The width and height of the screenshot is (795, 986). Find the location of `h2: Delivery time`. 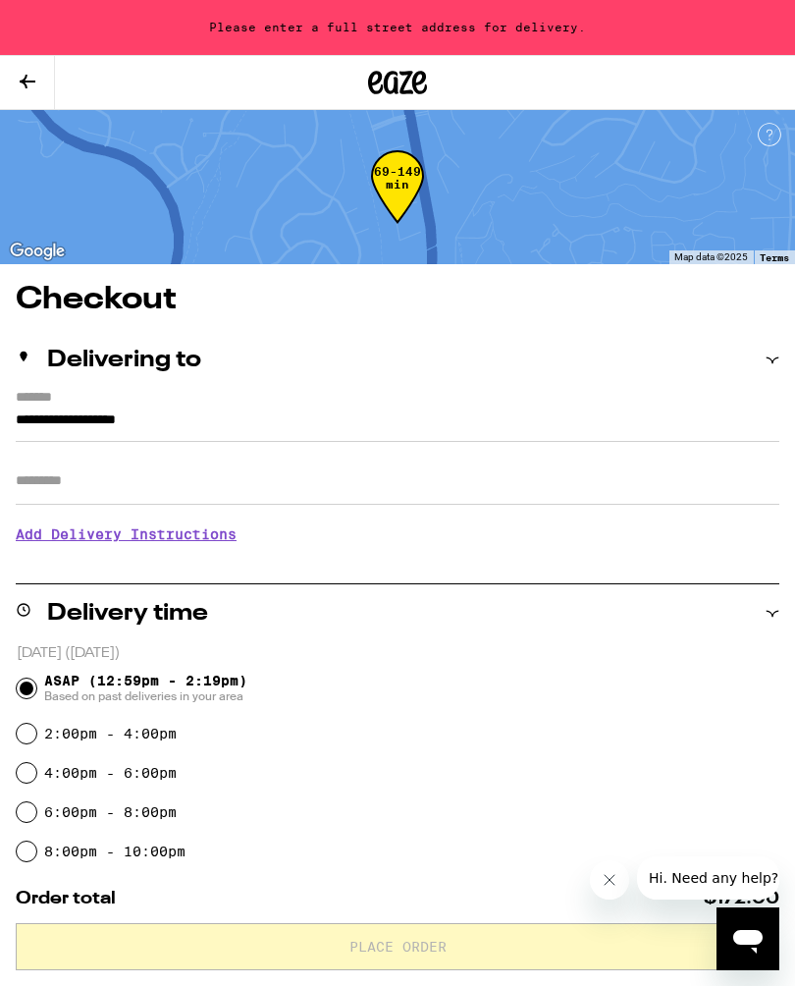

h2: Delivery time is located at coordinates (128, 613).